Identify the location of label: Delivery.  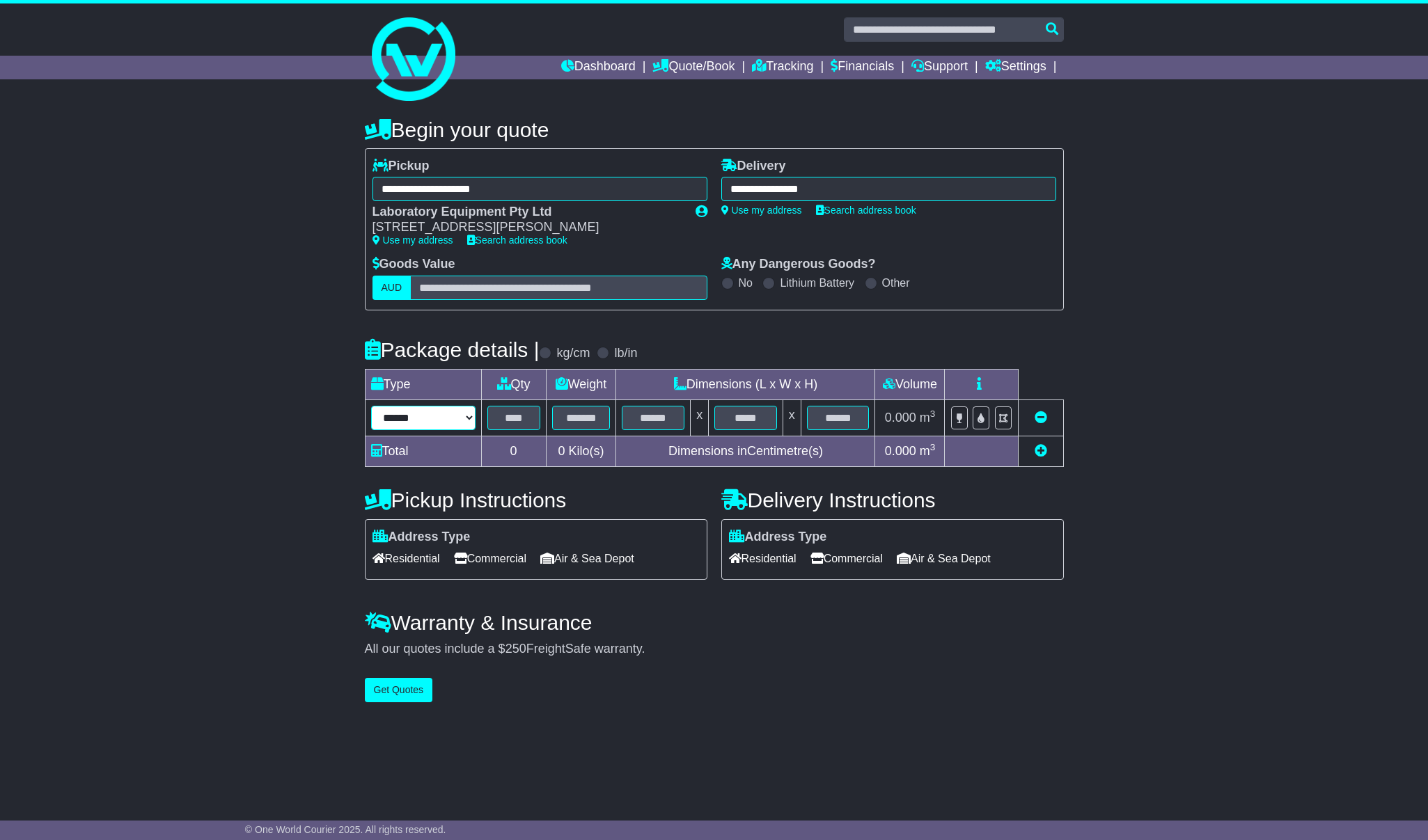
(754, 166).